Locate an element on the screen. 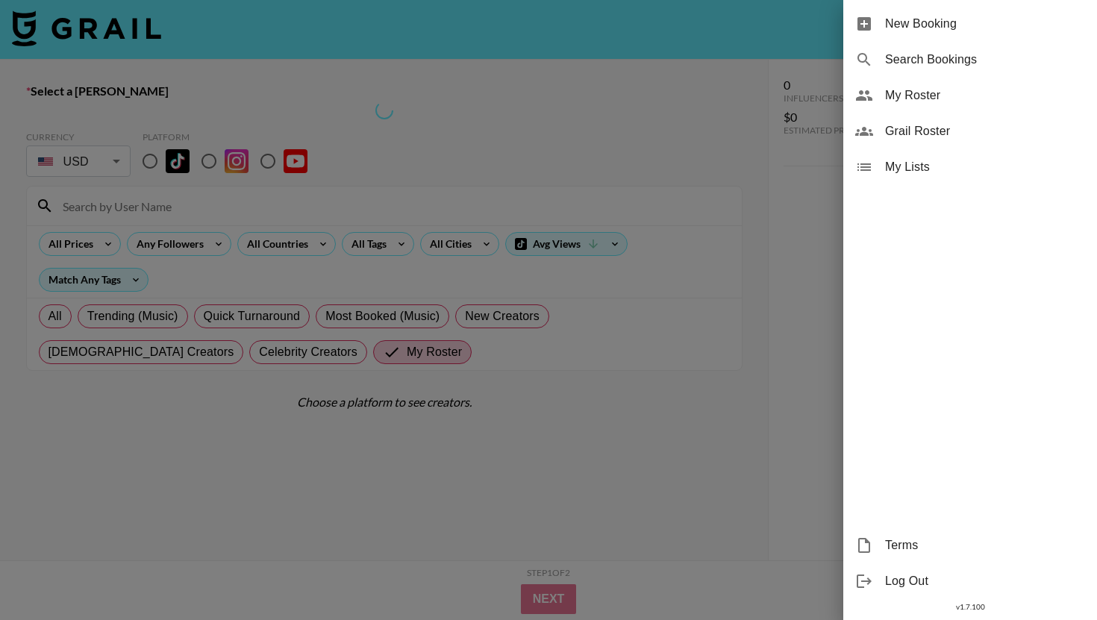 The width and height of the screenshot is (1097, 620). span: Search Bookings is located at coordinates (985, 60).